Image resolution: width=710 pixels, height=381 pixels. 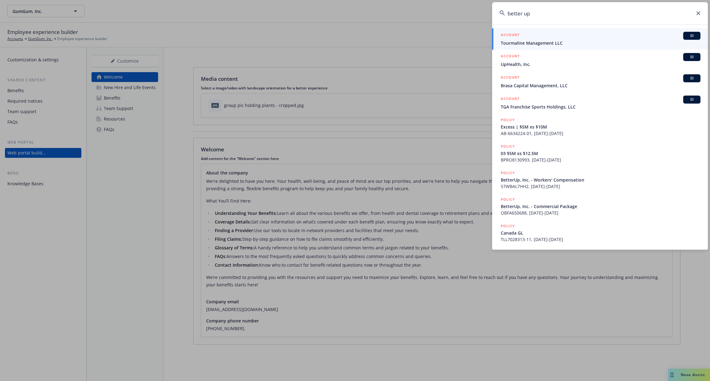 I want to click on span: Excess | $5M xs $10M, so click(x=600, y=127).